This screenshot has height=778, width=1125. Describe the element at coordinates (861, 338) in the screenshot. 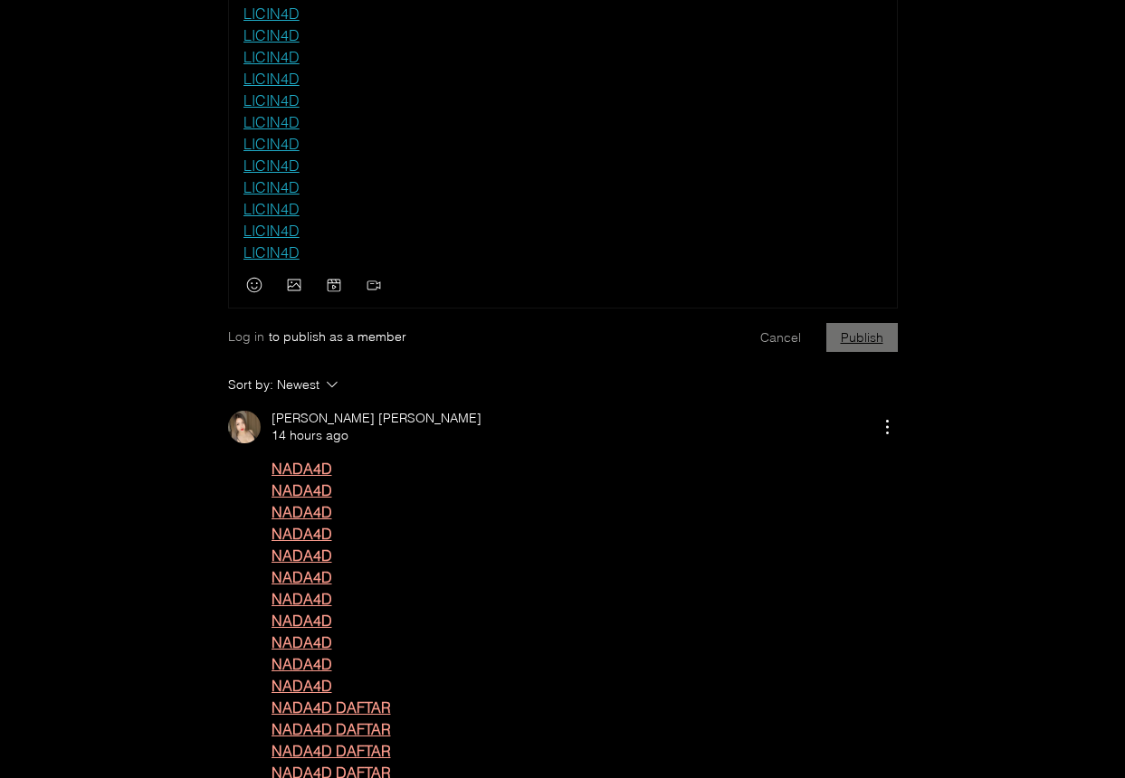

I see `button: Publish` at that location.